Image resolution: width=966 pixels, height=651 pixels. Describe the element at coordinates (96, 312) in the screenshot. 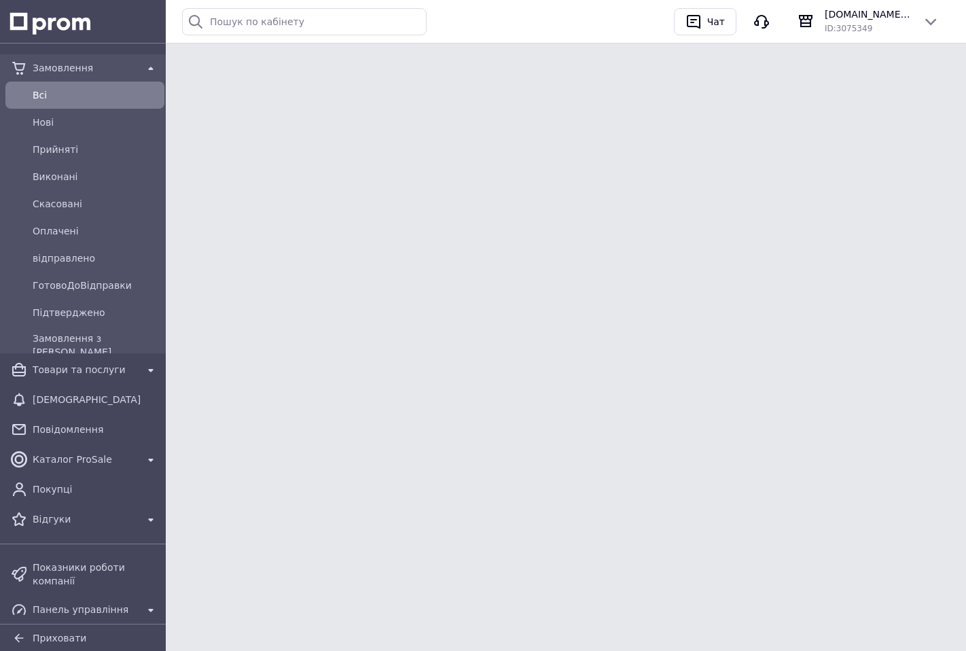

I see `span: Підтверджено` at that location.